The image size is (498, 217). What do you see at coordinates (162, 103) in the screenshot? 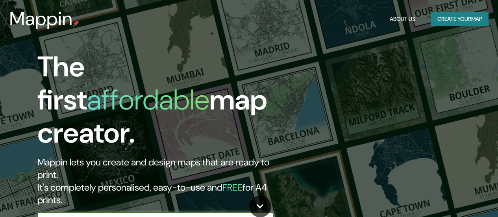
I see `h1: The first map creator.` at bounding box center [162, 103].